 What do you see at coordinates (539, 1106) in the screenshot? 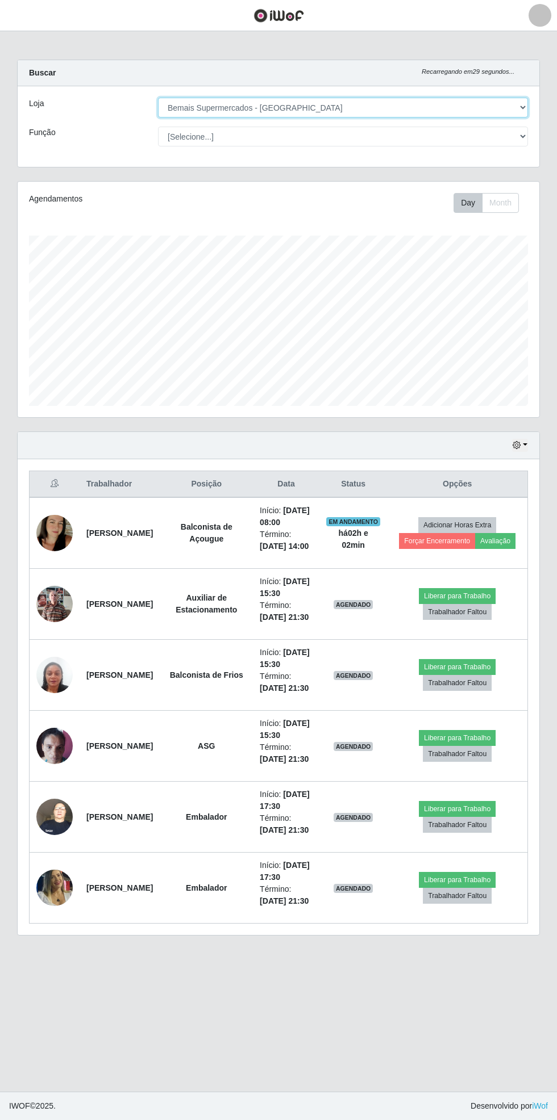
I see `a: iWof` at bounding box center [539, 1106].